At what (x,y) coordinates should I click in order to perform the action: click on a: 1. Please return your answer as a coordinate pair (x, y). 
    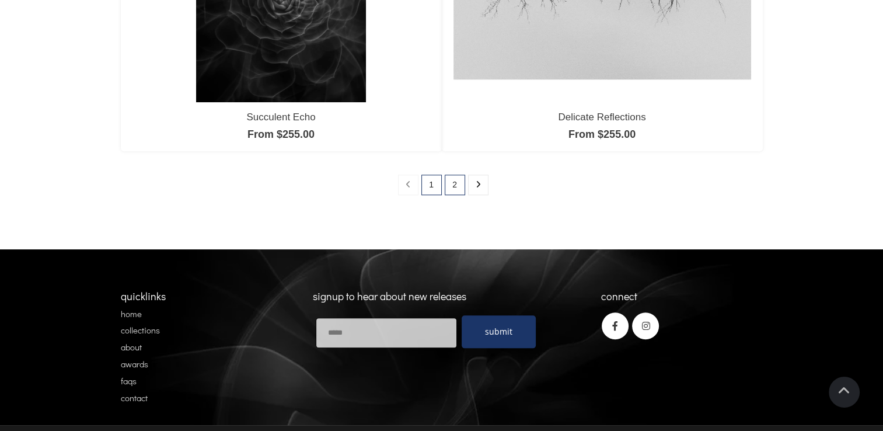
    Looking at the image, I should click on (431, 184).